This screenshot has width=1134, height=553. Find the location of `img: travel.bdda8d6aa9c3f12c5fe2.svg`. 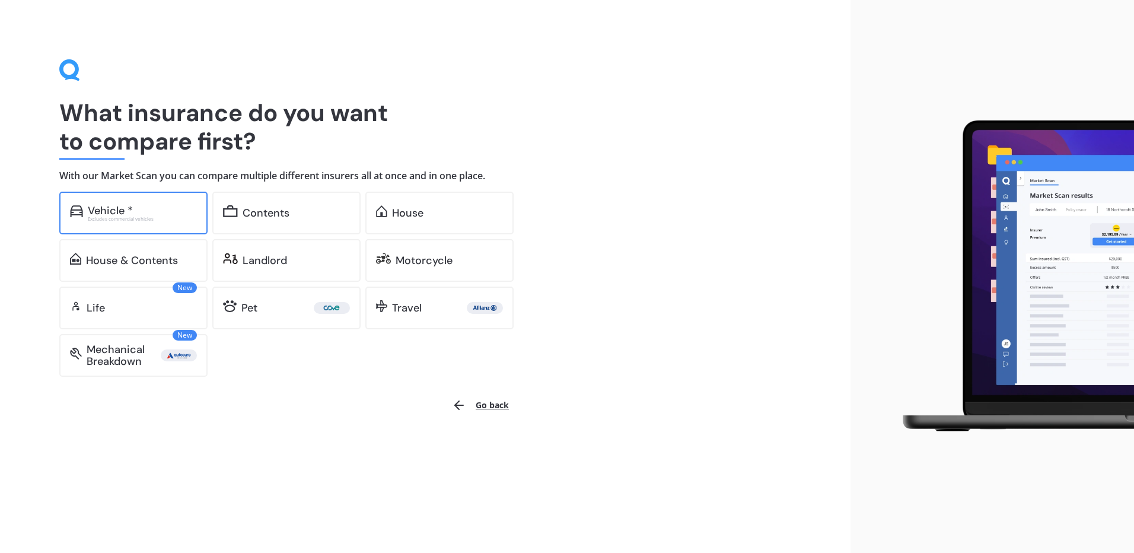

img: travel.bdda8d6aa9c3f12c5fe2.svg is located at coordinates (381, 306).